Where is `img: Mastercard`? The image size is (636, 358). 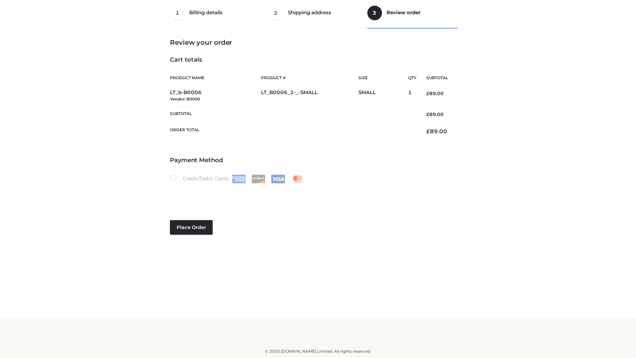
img: Mastercard is located at coordinates (298, 179).